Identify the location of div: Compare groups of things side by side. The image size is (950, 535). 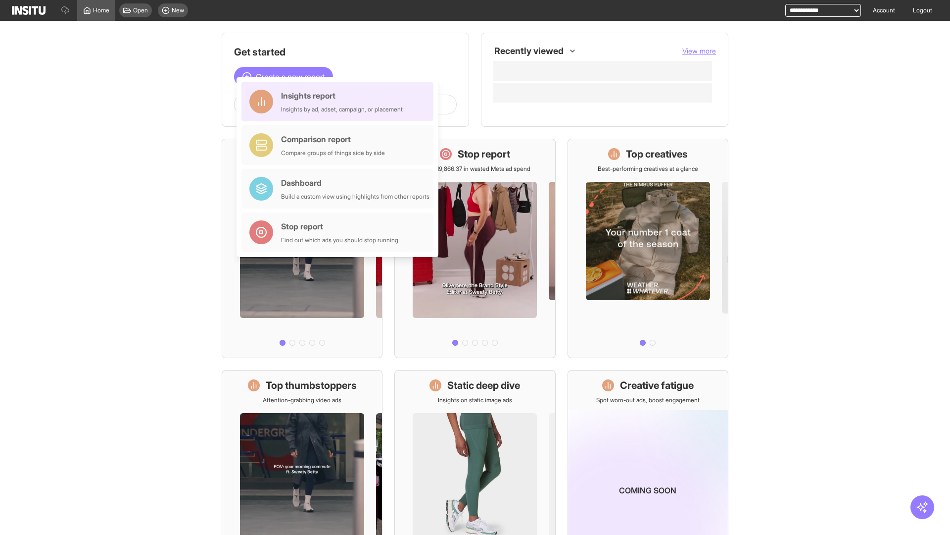
(333, 153).